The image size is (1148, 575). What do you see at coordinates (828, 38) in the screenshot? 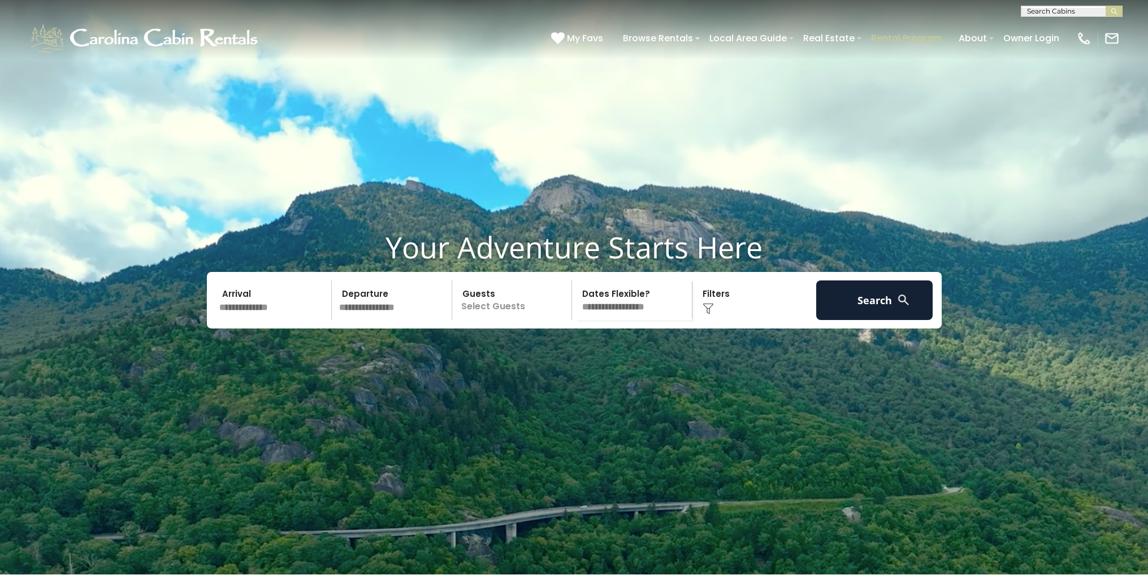
I see `a: Real Estate` at bounding box center [828, 38].